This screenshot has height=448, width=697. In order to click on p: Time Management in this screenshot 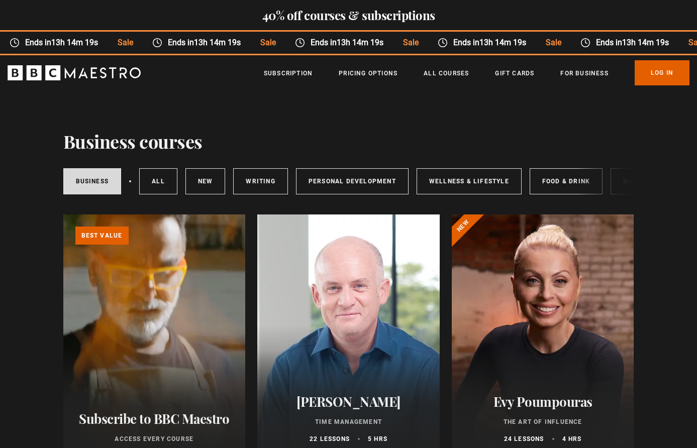, I will do `click(348, 422)`.